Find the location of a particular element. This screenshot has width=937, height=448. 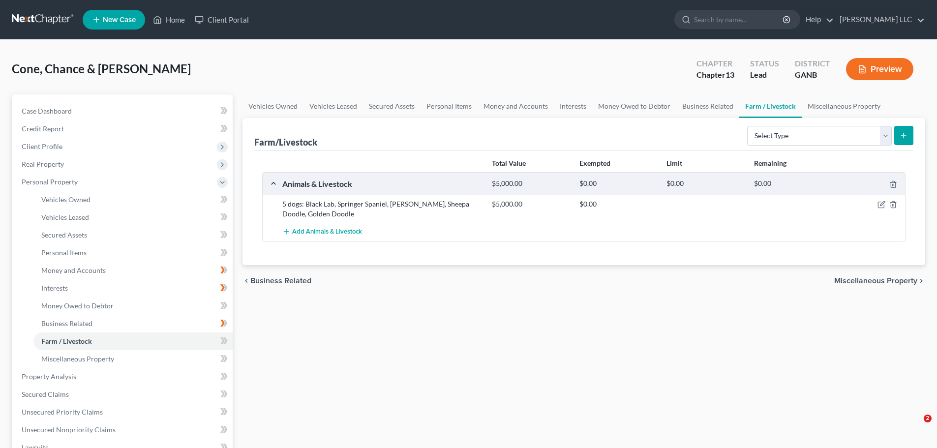

div: GANB is located at coordinates (813, 75).